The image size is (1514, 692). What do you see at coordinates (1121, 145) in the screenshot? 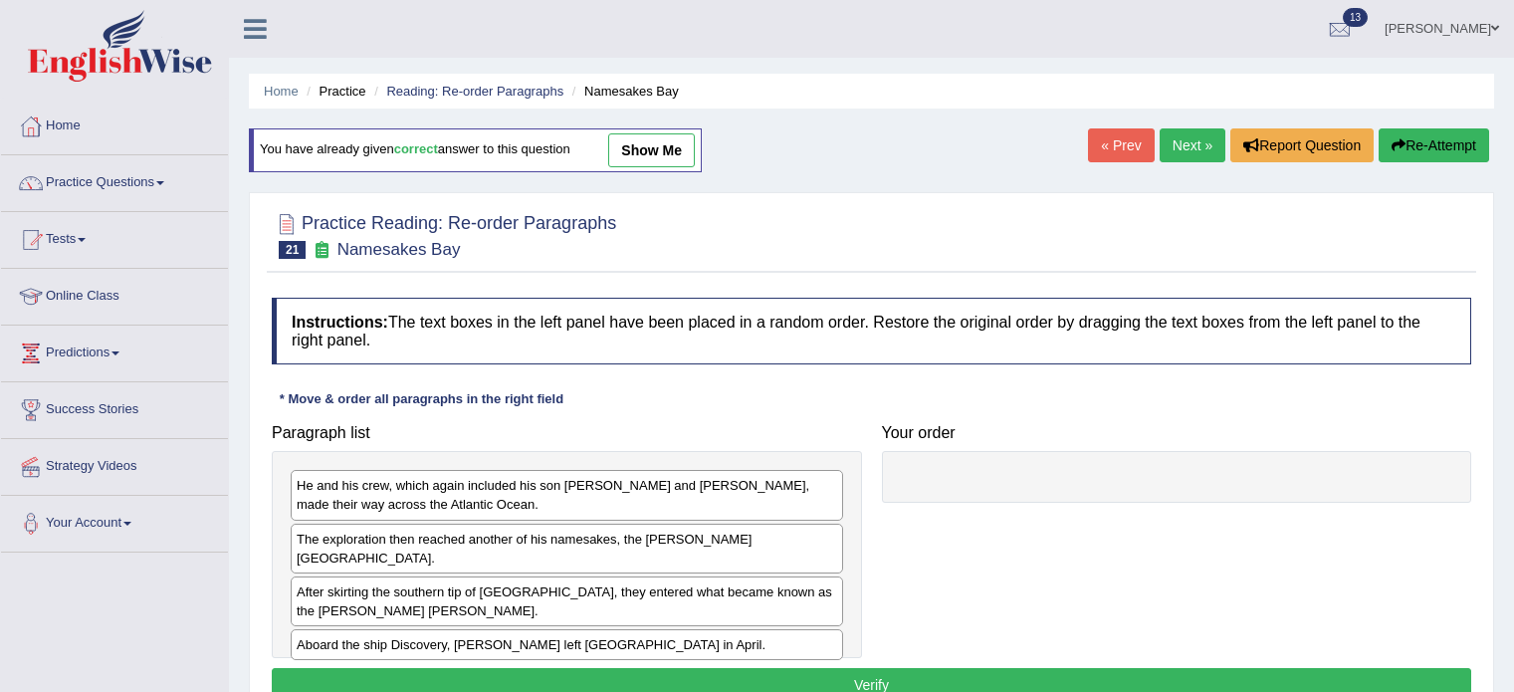
I see `a: « Prev` at bounding box center [1121, 145].